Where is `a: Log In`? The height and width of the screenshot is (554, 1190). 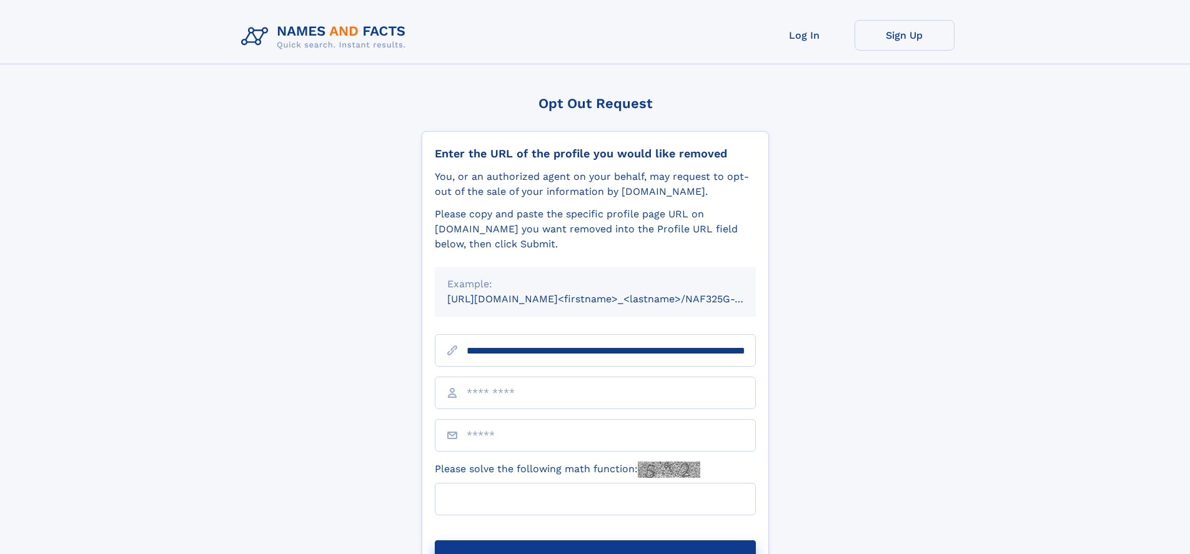 a: Log In is located at coordinates (805, 35).